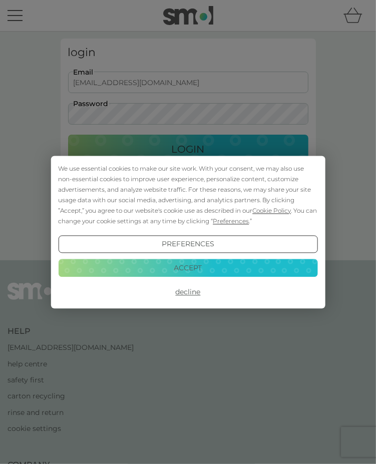  I want to click on div: Cookie Consent Prompt, so click(188, 232).